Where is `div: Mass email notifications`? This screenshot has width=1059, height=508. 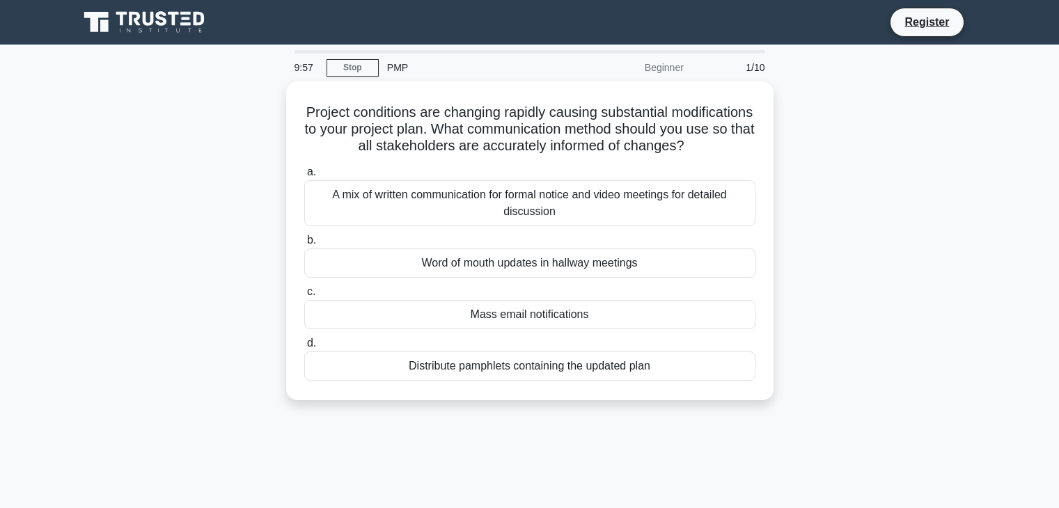
div: Mass email notifications is located at coordinates (530, 315).